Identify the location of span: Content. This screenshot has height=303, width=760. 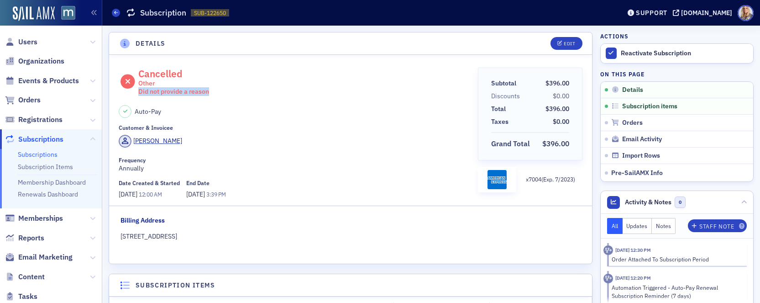
(32, 277).